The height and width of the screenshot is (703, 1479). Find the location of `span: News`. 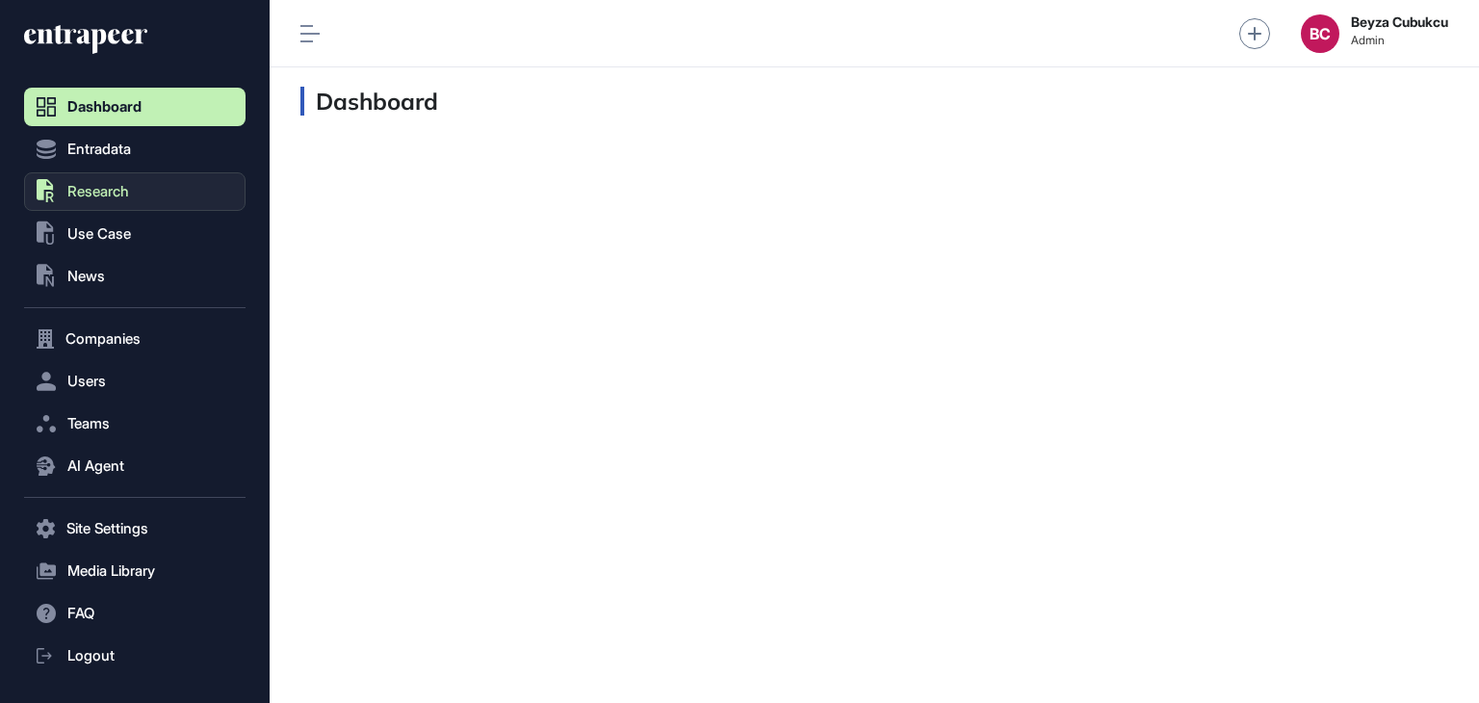

span: News is located at coordinates (86, 276).